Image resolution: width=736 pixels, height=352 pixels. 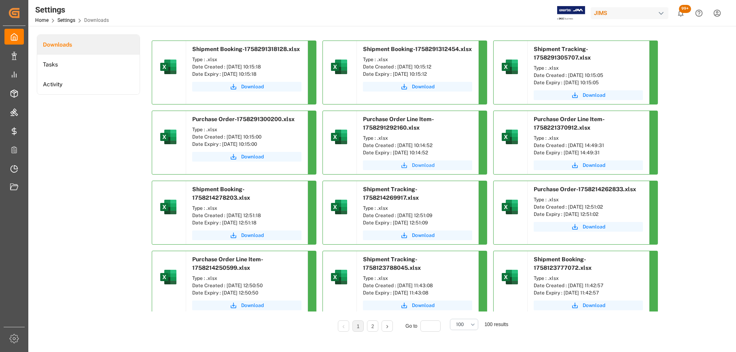 What do you see at coordinates (66, 20) in the screenshot?
I see `a: Settings` at bounding box center [66, 20].